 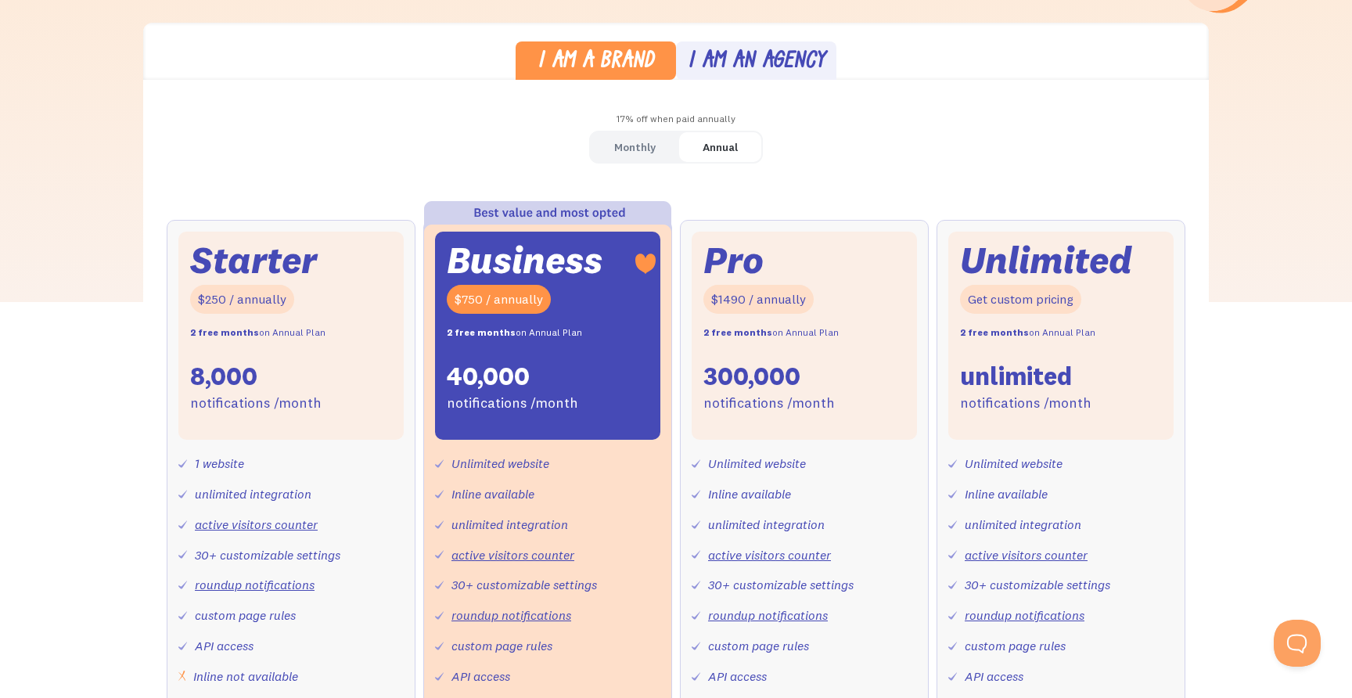 What do you see at coordinates (524, 260) in the screenshot?
I see `div: Business` at bounding box center [524, 260].